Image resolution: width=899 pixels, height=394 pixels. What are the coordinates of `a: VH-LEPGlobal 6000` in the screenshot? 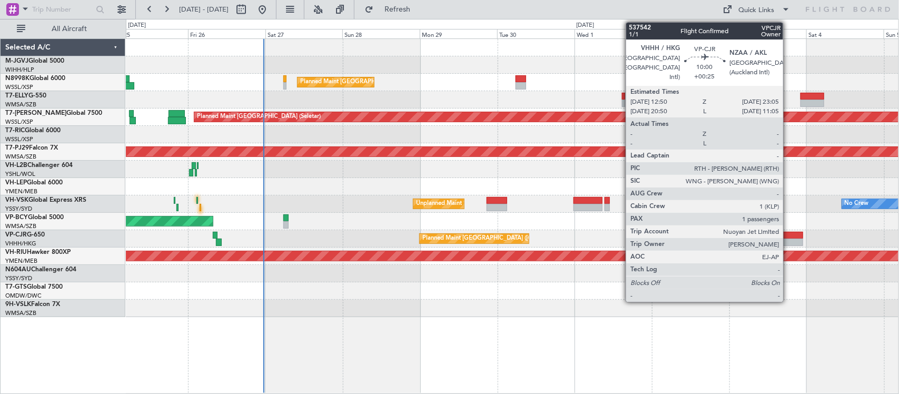 It's located at (34, 183).